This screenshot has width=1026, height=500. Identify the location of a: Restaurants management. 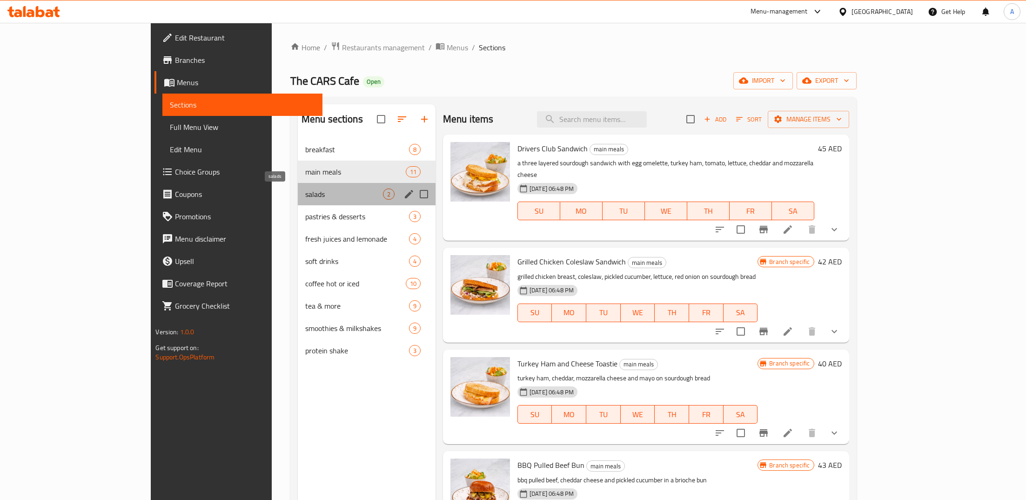
(378, 47).